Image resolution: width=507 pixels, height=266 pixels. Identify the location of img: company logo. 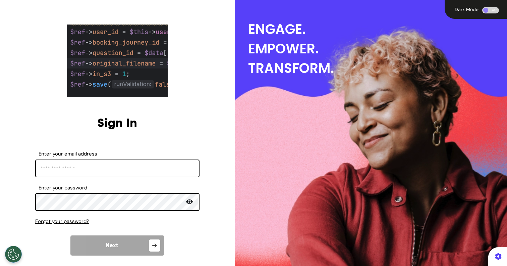
(117, 61).